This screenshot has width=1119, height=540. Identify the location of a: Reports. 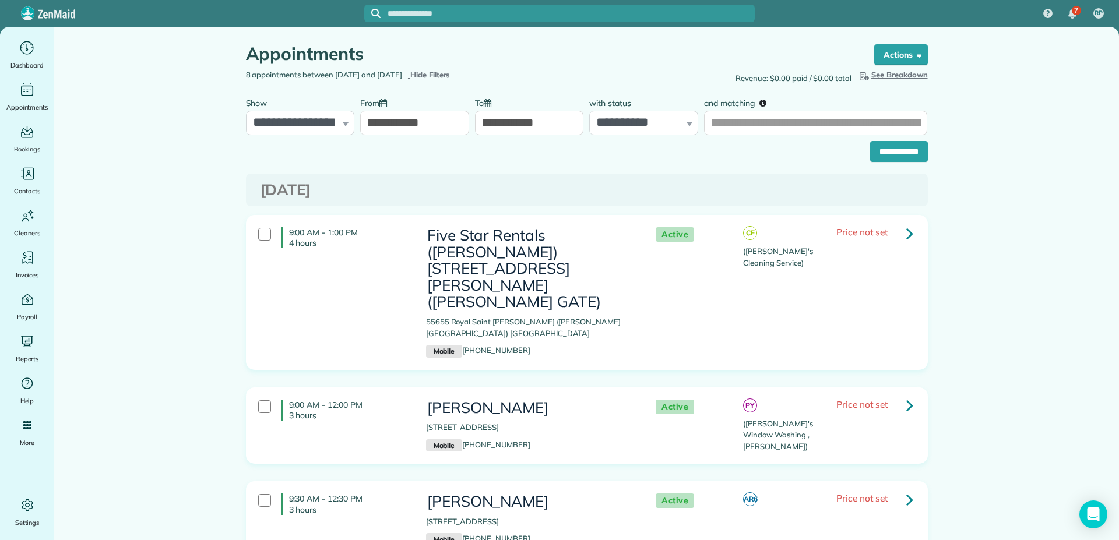
(27, 348).